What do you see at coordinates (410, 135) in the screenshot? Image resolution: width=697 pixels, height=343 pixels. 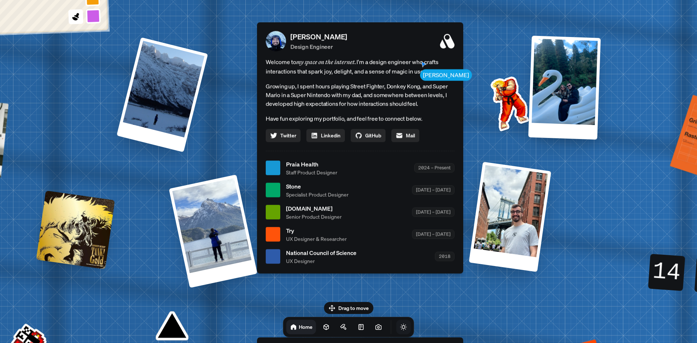 I see `span: Mail` at bounding box center [410, 135].